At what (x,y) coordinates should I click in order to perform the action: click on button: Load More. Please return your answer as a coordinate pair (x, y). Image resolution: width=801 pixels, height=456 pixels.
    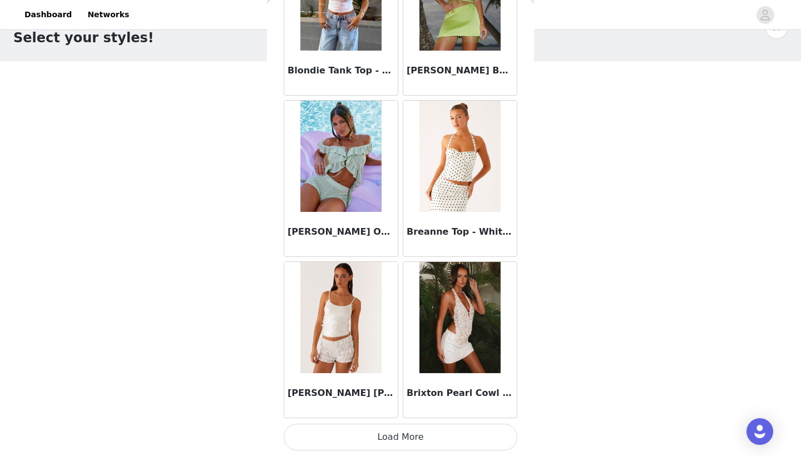
    Looking at the image, I should click on (401, 437).